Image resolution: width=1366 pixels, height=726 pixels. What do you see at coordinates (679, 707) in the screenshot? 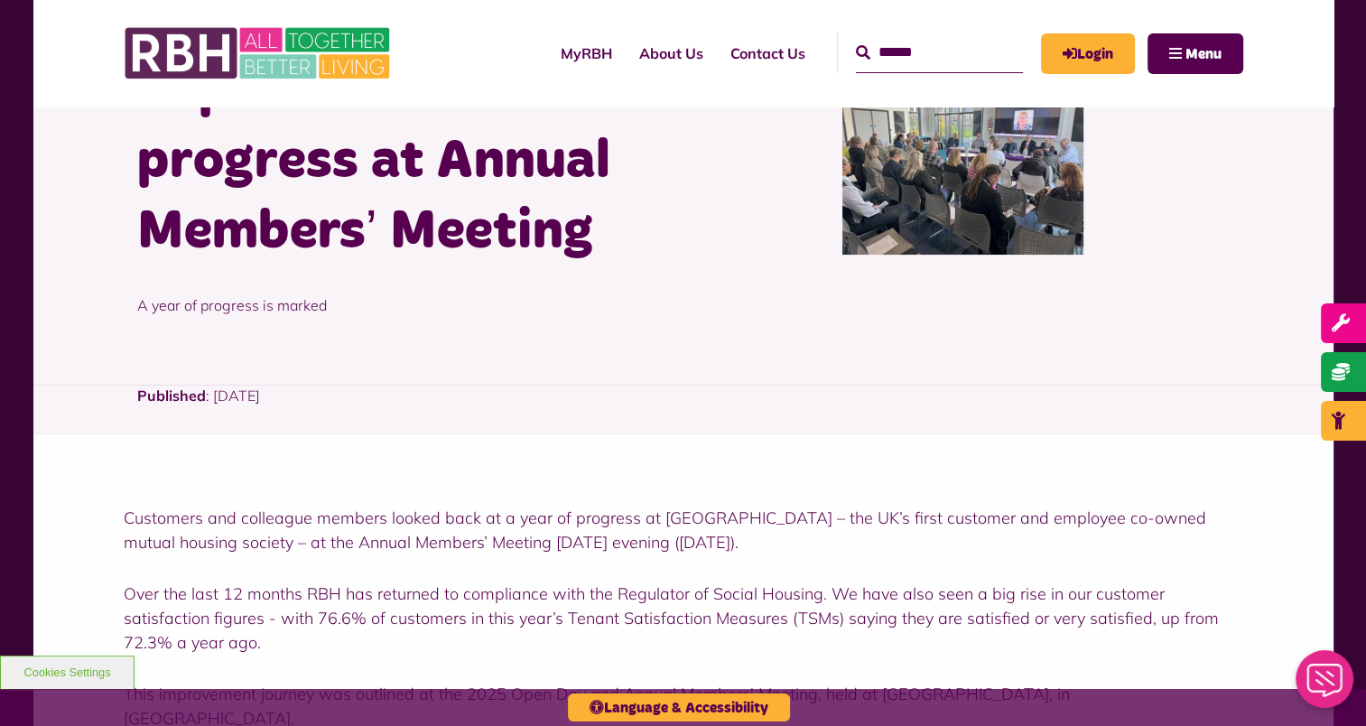
I see `button: Language & Accessibility` at bounding box center [679, 707].